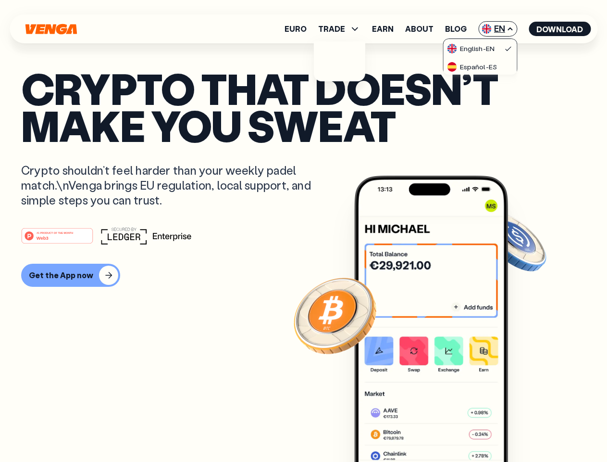  Describe the element at coordinates (51, 29) in the screenshot. I see `svg: Home` at that location.